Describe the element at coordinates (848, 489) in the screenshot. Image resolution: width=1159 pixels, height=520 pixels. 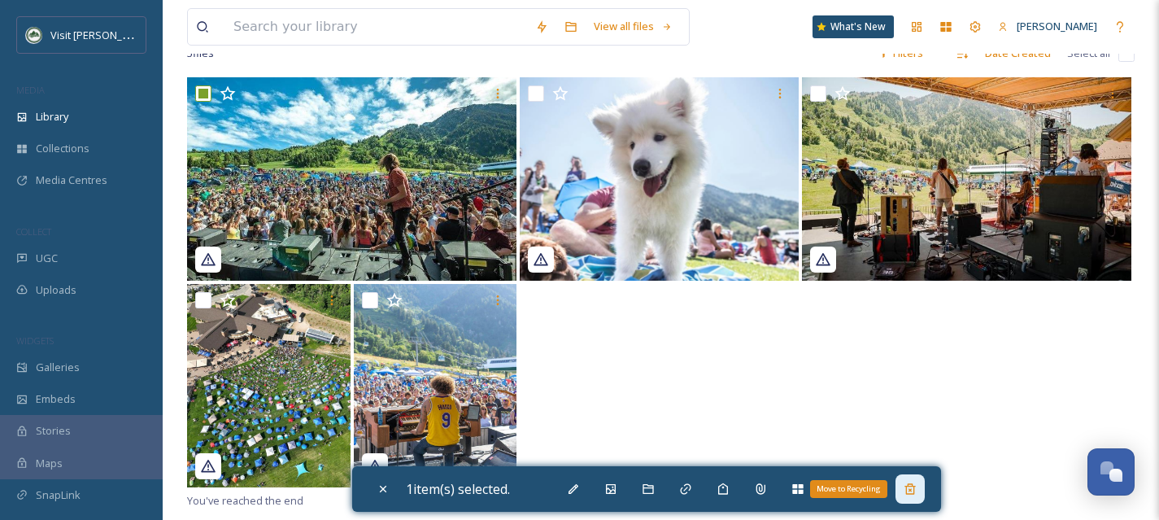
I see `div: Move to Recycling` at that location.